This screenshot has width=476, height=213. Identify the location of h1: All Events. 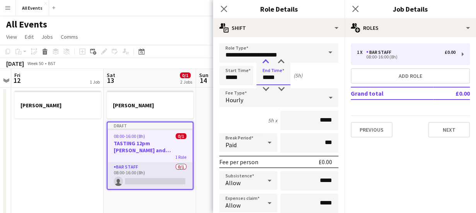
(27, 24).